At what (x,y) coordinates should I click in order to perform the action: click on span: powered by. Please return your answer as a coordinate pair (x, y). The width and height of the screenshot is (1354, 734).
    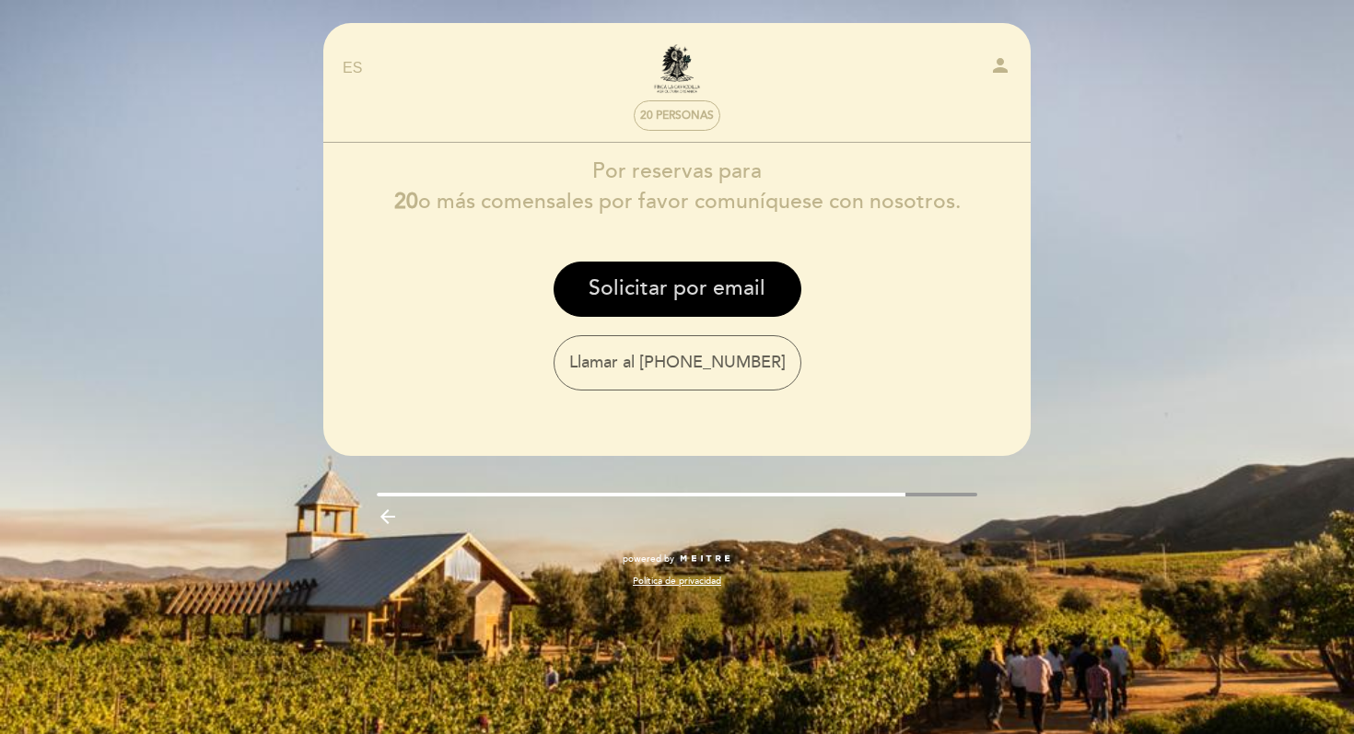
    Looking at the image, I should click on (648, 559).